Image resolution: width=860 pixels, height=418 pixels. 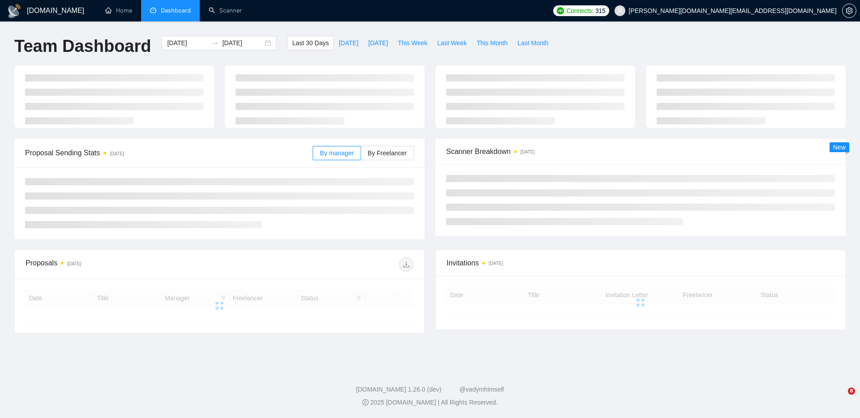 What do you see at coordinates (176, 10) in the screenshot?
I see `span: Dashboard` at bounding box center [176, 10].